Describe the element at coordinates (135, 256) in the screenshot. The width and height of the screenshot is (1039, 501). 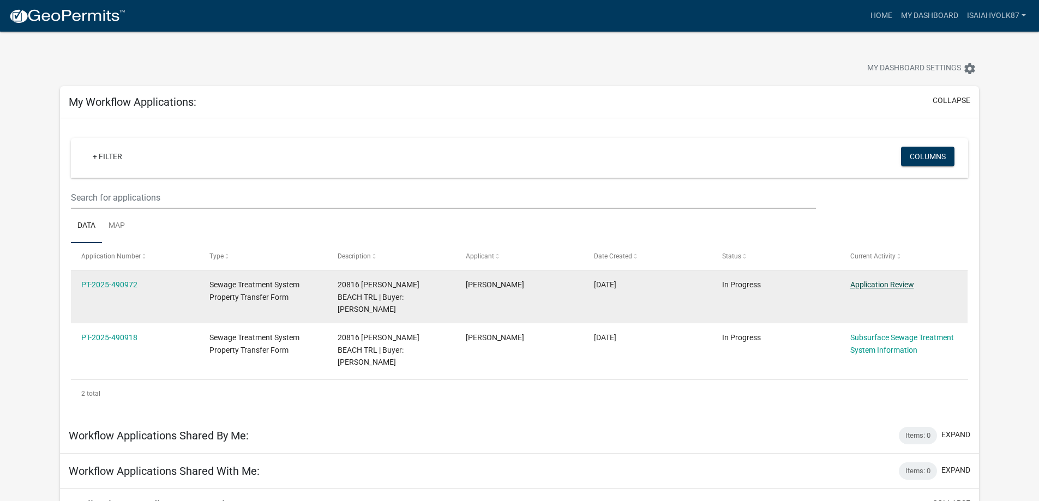
I see `datatable-header-cell: Application Number` at that location.